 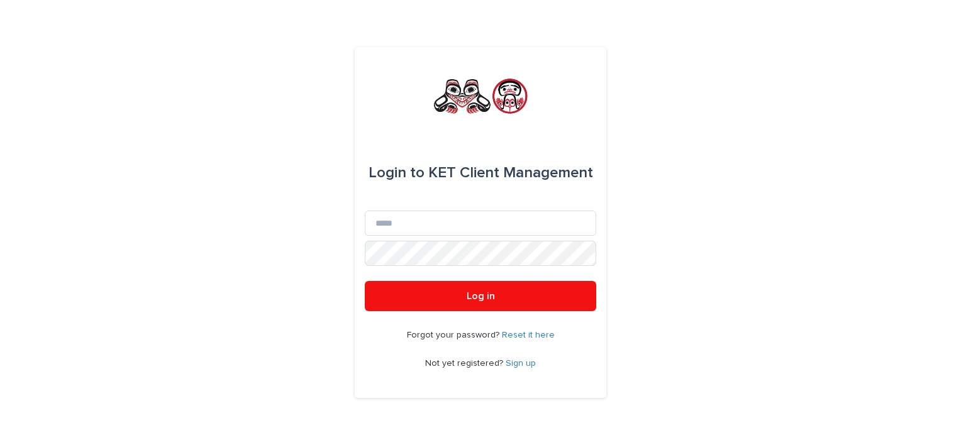 What do you see at coordinates (465, 363) in the screenshot?
I see `span: Not yet registered?` at bounding box center [465, 363].